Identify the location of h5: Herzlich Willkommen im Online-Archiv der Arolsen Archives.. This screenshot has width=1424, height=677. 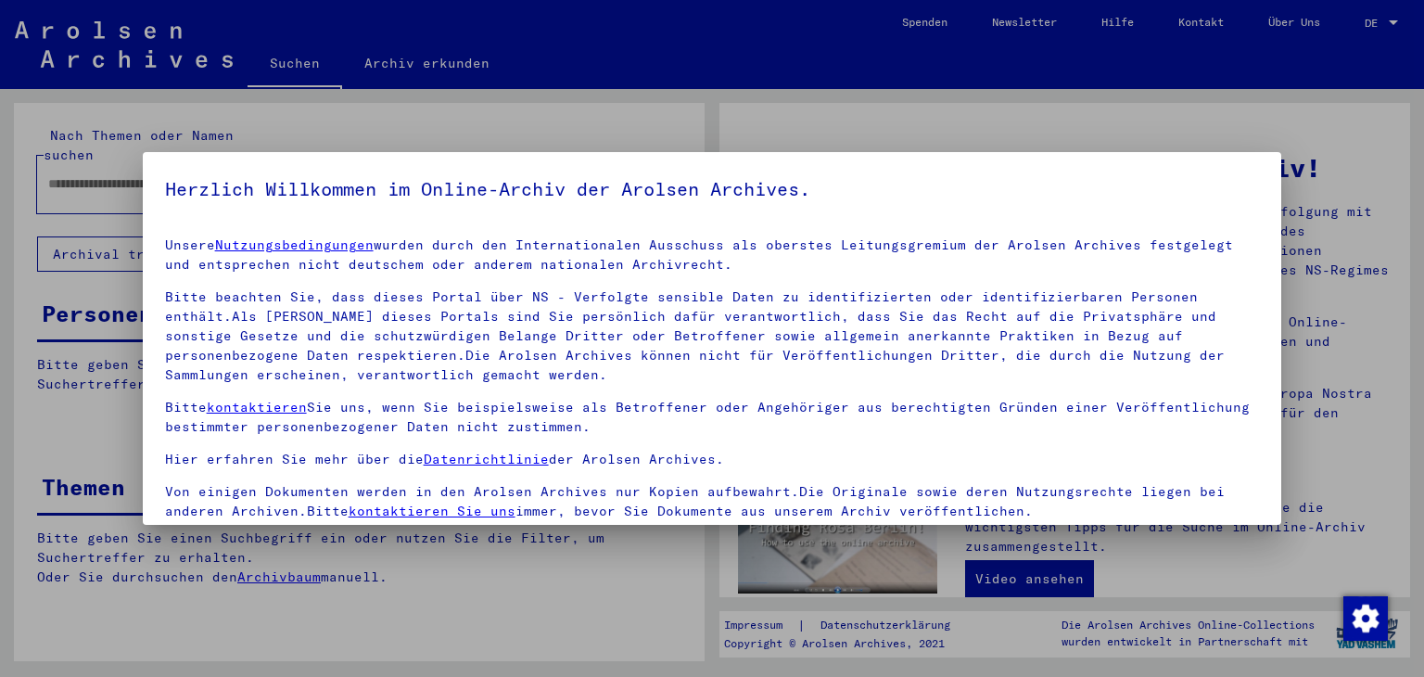
(712, 189).